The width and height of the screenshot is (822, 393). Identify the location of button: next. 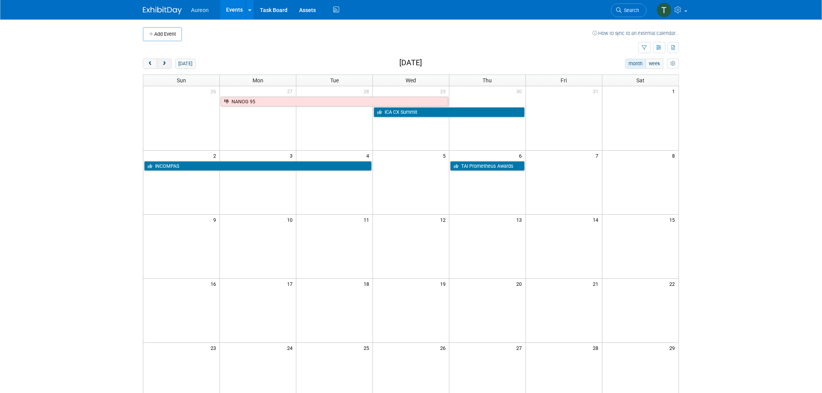
(164, 64).